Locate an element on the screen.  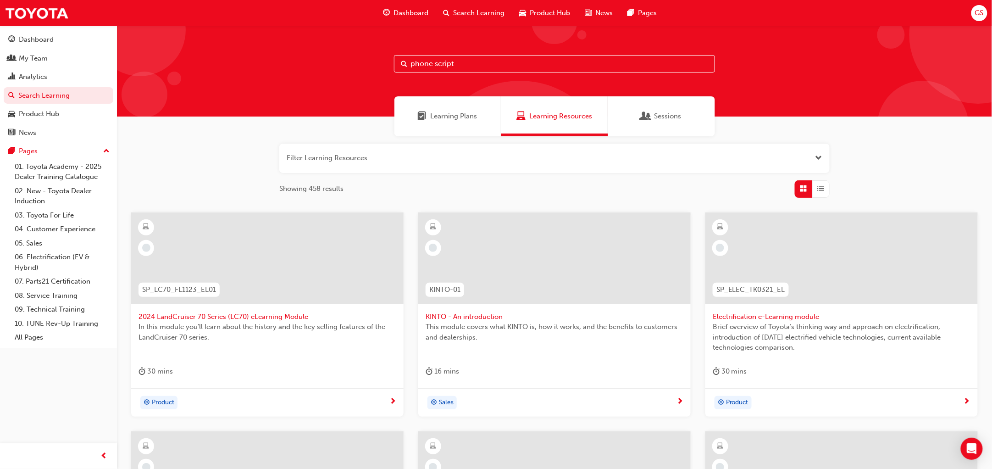
a: guage-iconDashboard is located at coordinates (405, 13).